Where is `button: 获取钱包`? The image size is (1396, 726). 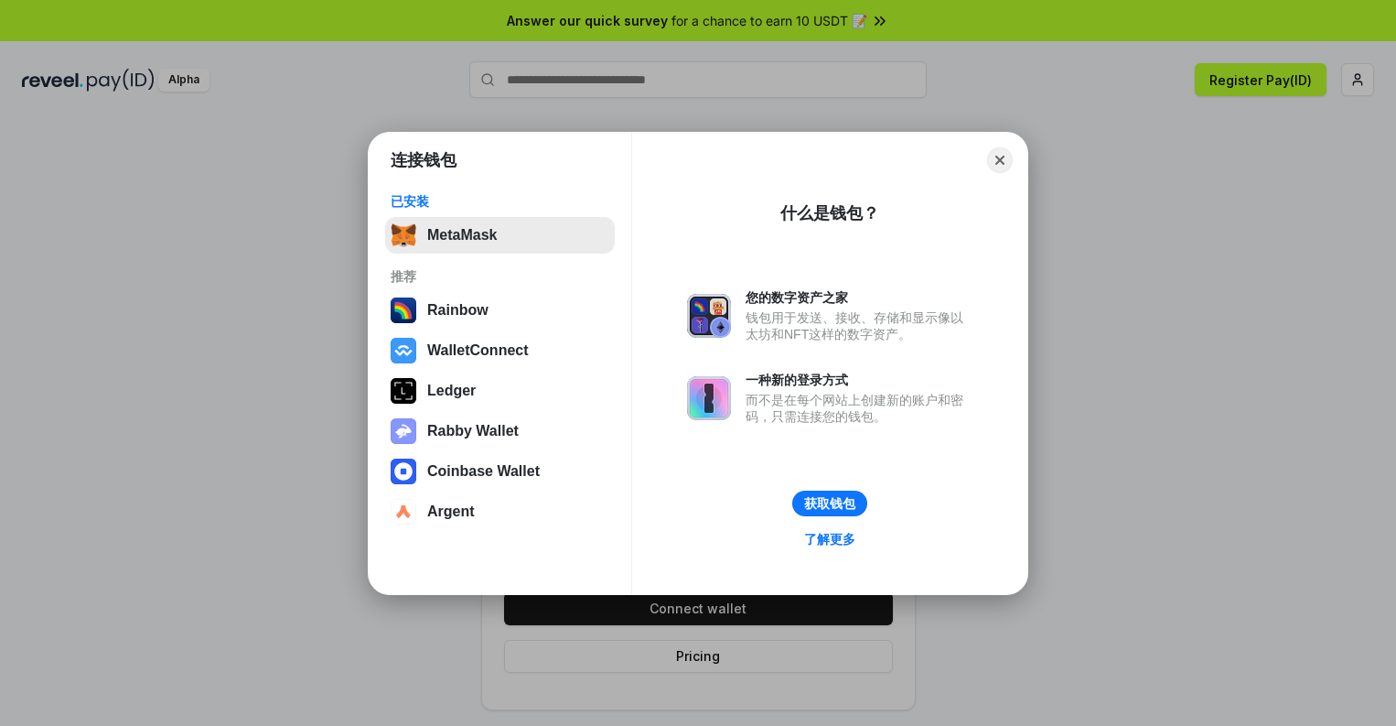
button: 获取钱包 is located at coordinates (830, 503).